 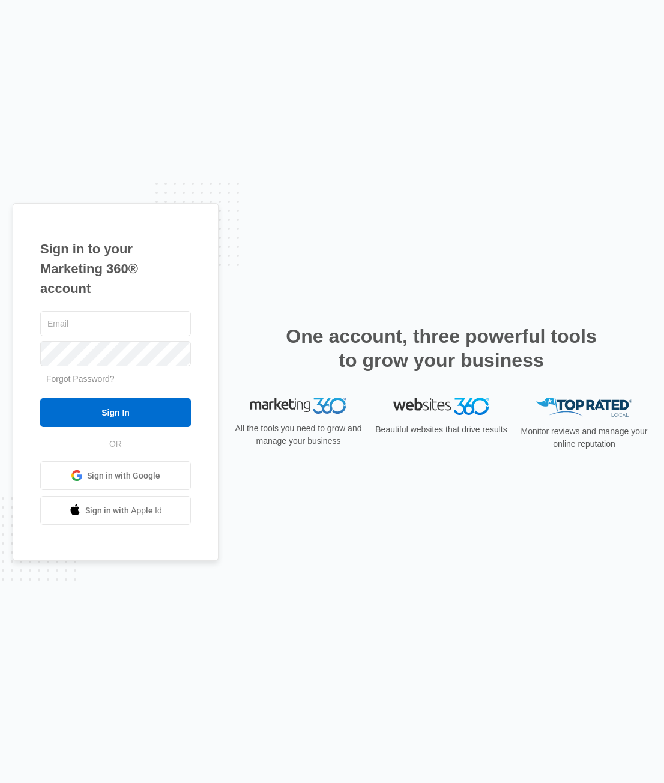 What do you see at coordinates (124, 511) in the screenshot?
I see `span: Sign in with Apple Id` at bounding box center [124, 511].